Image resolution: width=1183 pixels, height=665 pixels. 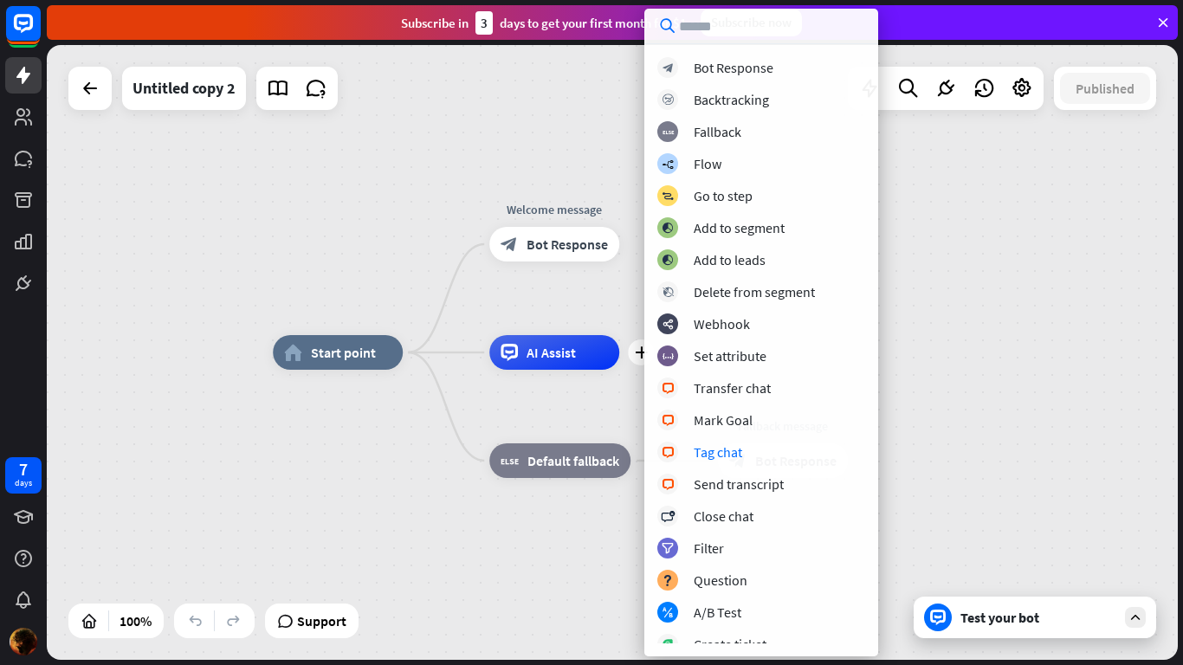 What do you see at coordinates (733, 68) in the screenshot?
I see `div: Bot Response` at bounding box center [733, 68].